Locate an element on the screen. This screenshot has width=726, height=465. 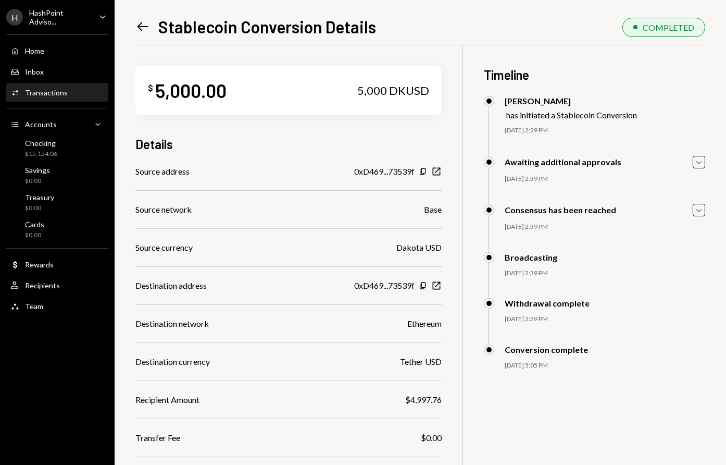
div: Team is located at coordinates (34, 306).